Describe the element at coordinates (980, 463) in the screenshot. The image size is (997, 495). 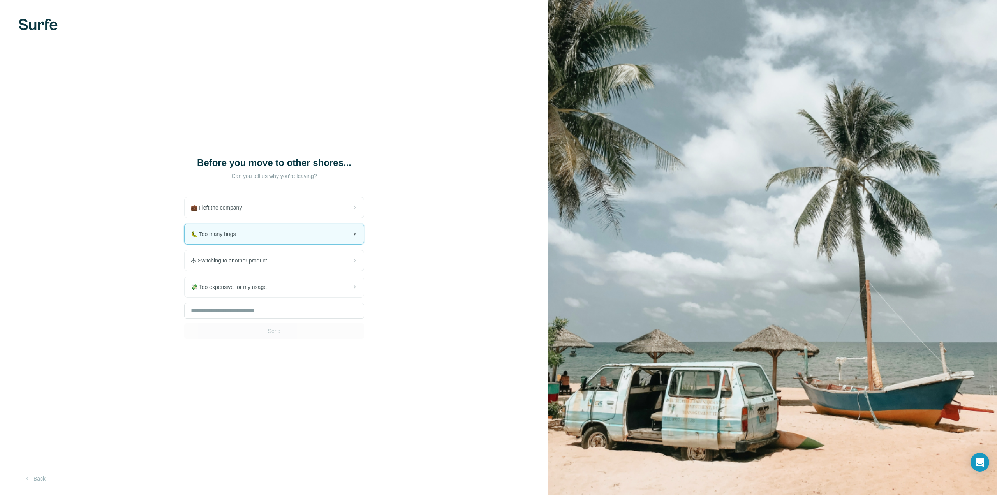
I see `div: Open Intercom Messenger` at that location.